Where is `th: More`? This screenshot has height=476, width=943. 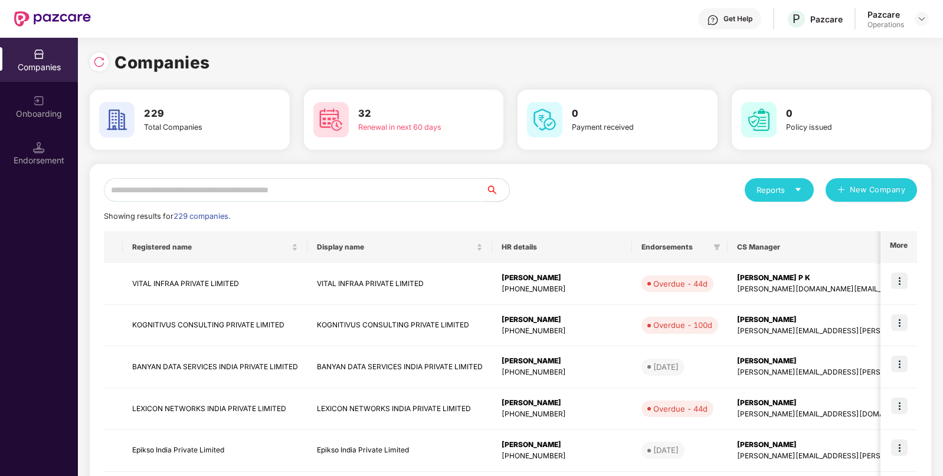 th: More is located at coordinates (899, 247).